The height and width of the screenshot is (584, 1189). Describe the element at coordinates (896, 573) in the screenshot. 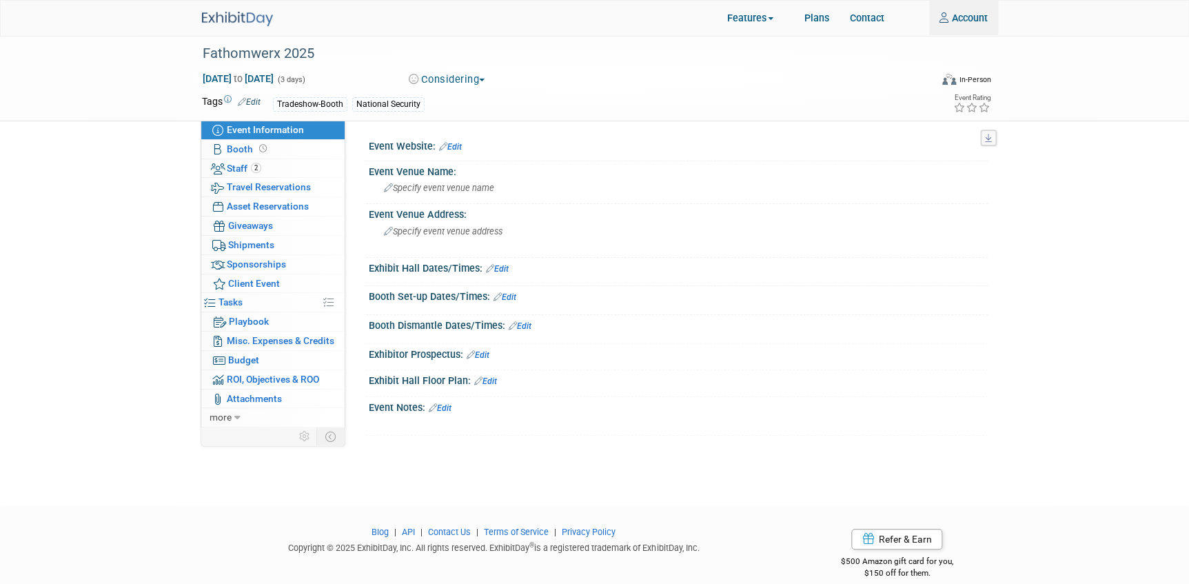

I see `div: $150 off for them.` at that location.